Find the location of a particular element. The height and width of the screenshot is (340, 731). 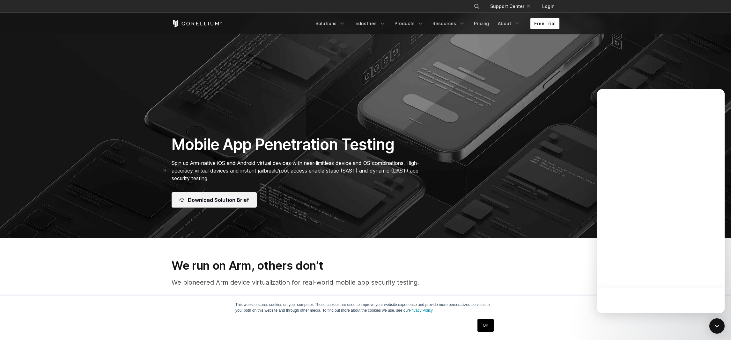

a: Resources is located at coordinates (449, 24).